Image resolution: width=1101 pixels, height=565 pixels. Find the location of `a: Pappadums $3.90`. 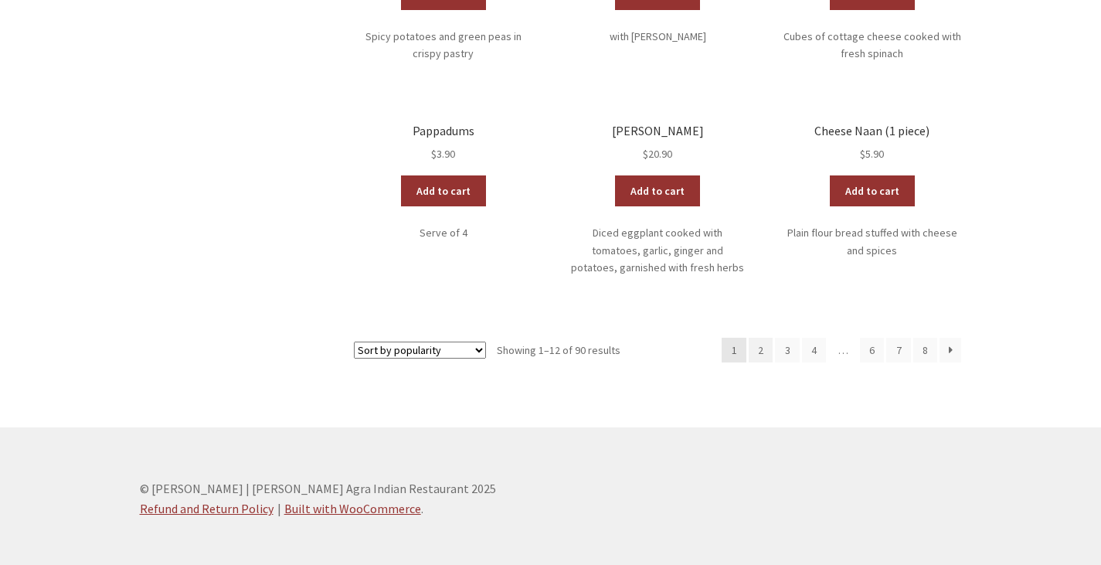

a: Pappadums $3.90 is located at coordinates (443, 143).